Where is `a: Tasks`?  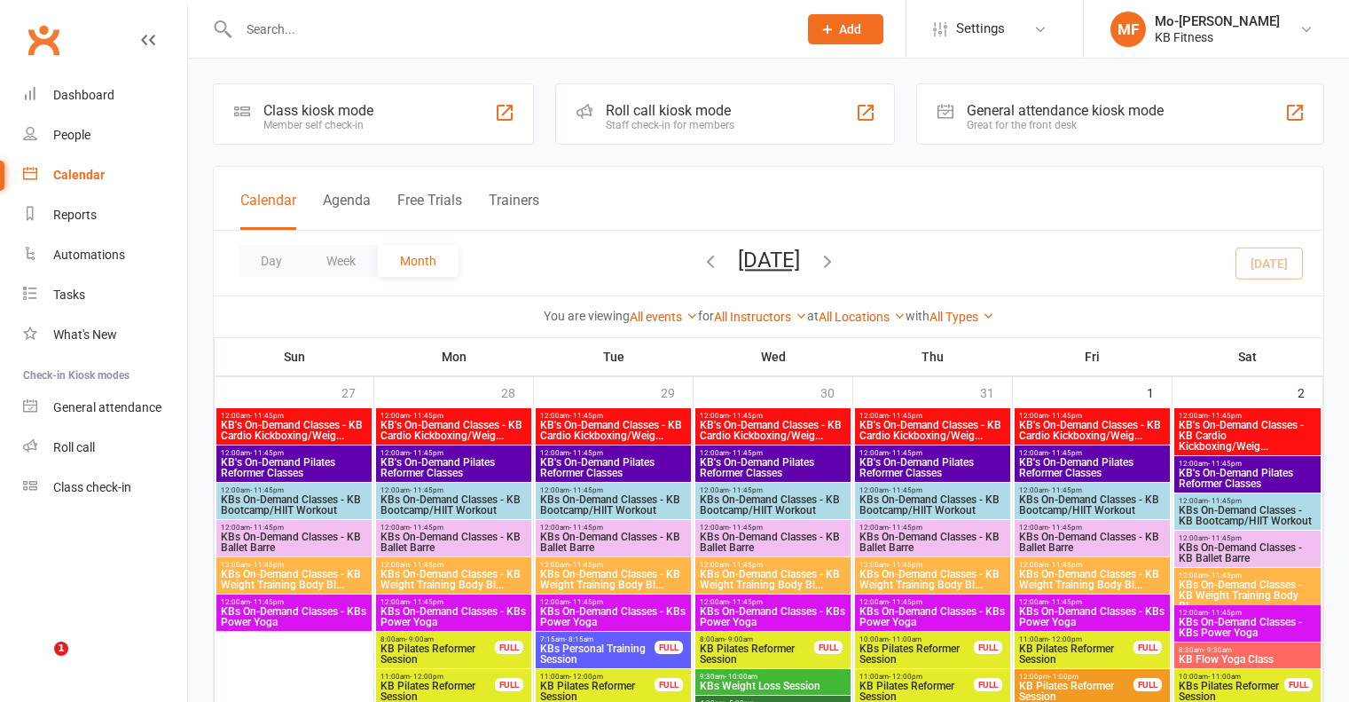 a: Tasks is located at coordinates (105, 295).